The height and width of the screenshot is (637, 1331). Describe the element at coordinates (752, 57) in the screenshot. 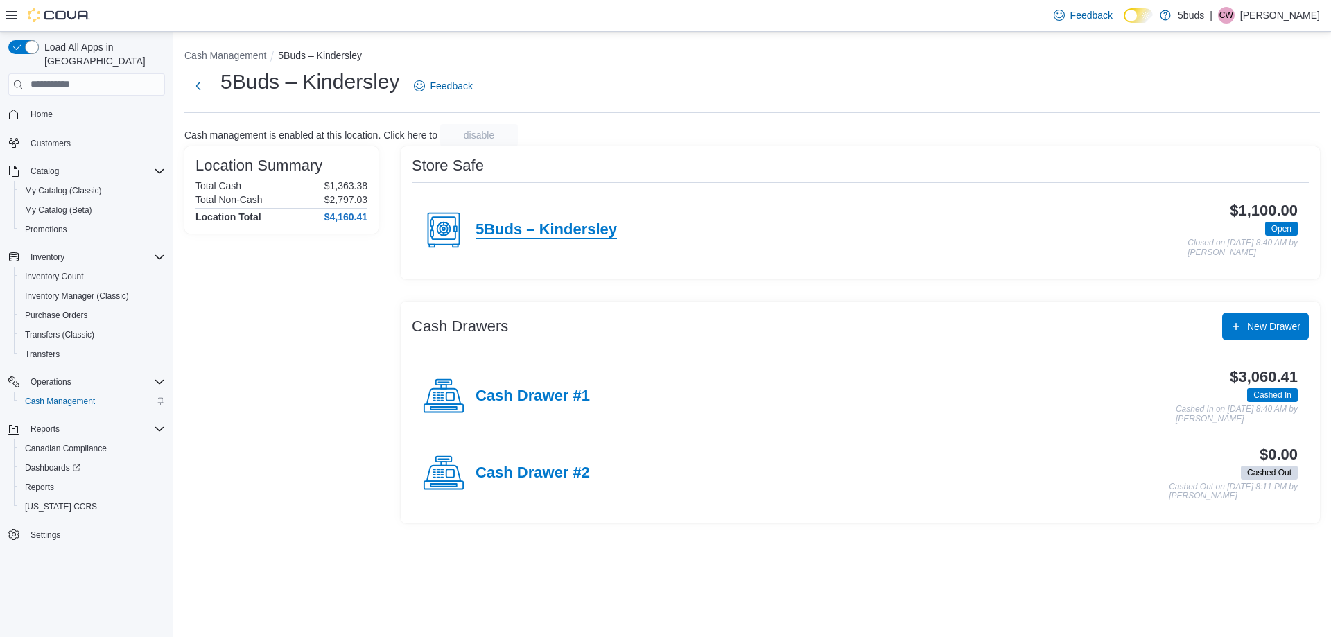

I see `nav: An example of EuiBreadcrumbs` at that location.